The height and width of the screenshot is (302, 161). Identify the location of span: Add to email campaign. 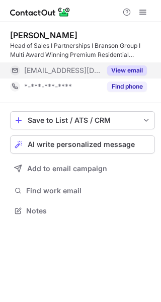
(67, 168).